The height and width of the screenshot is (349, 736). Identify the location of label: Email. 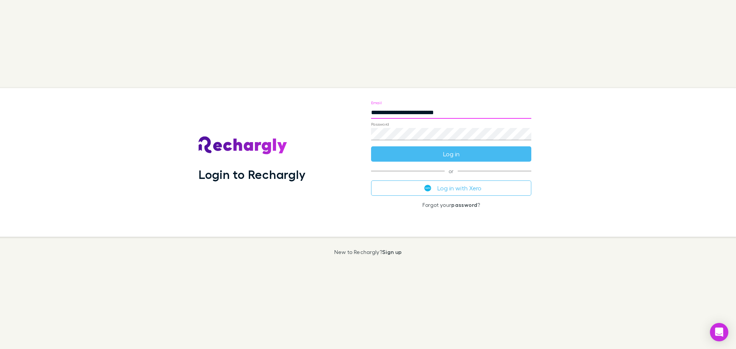
(376, 102).